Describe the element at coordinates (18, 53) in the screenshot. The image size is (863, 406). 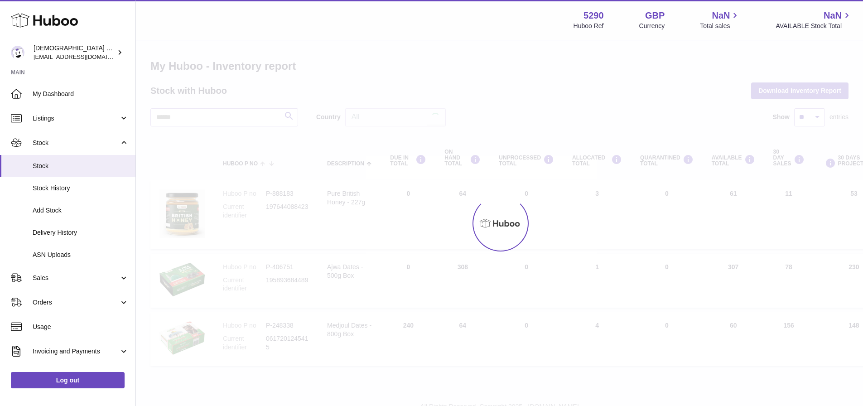
I see `img: info@muslimcharity.org.uk` at that location.